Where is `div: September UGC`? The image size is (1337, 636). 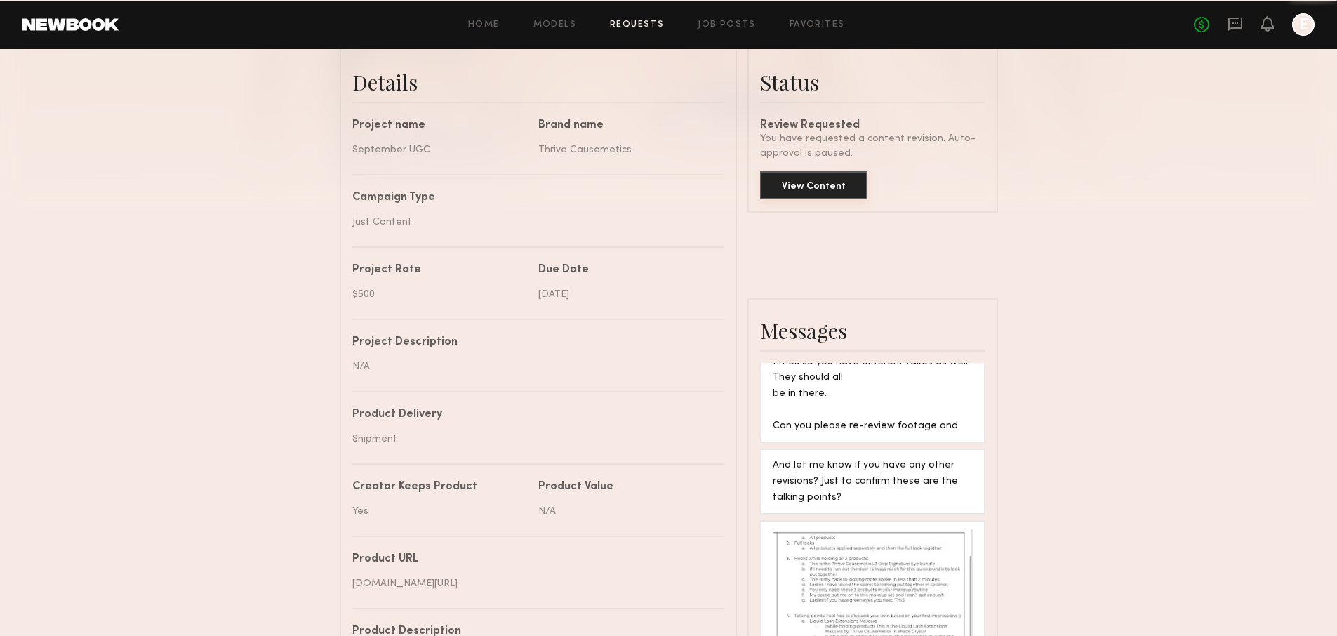
div: September UGC is located at coordinates (440, 149).